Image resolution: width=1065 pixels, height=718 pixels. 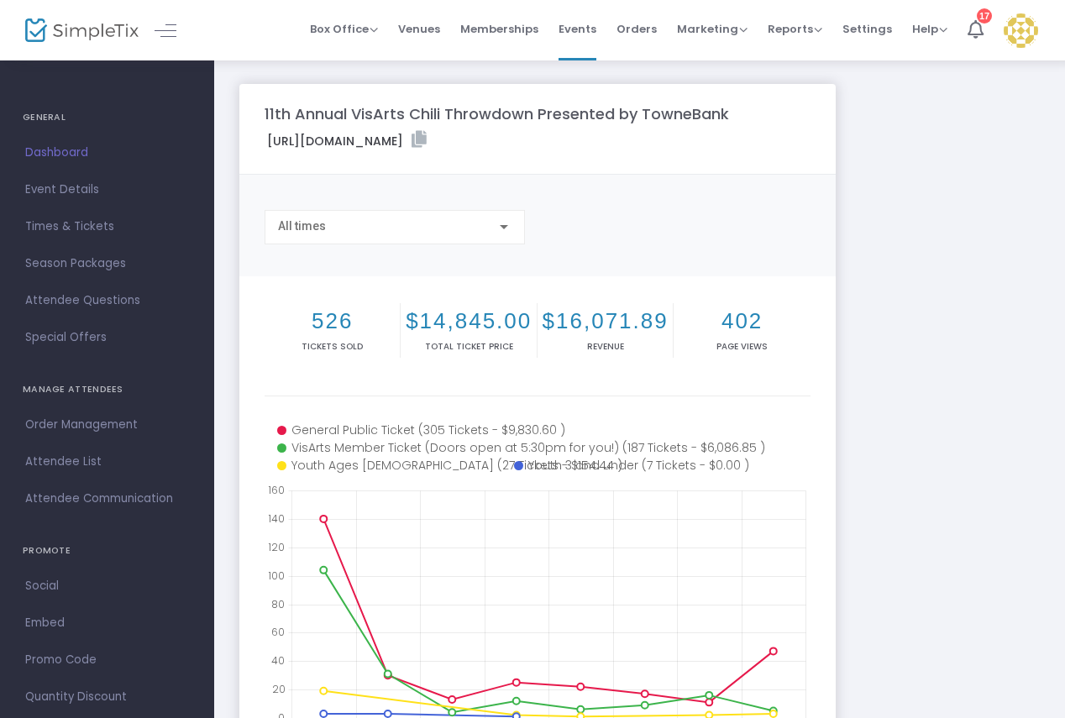 I want to click on p: Page Views, so click(x=741, y=346).